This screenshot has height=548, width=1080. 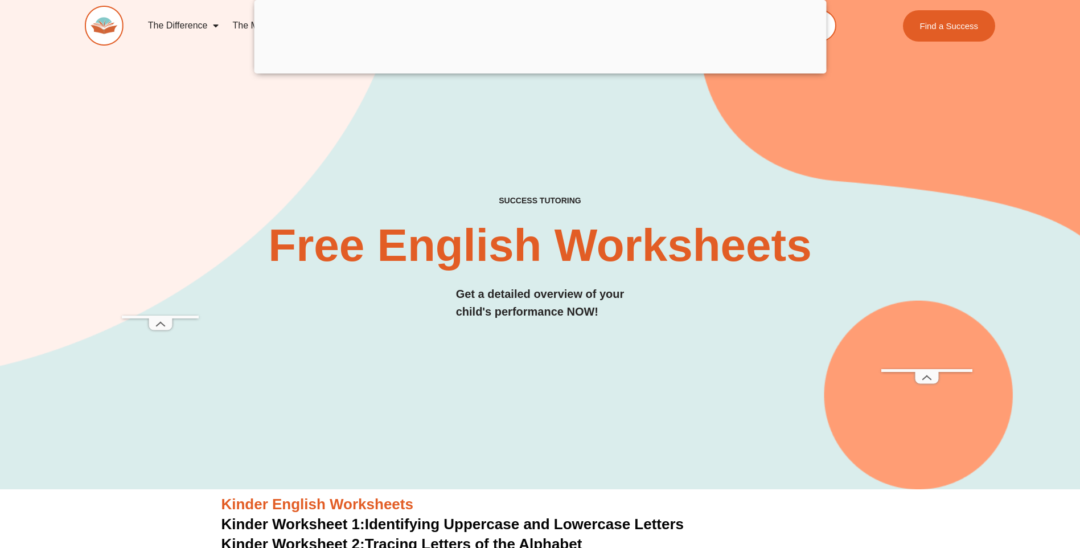 I want to click on h4: SUCCESS TUTORING​, so click(x=540, y=200).